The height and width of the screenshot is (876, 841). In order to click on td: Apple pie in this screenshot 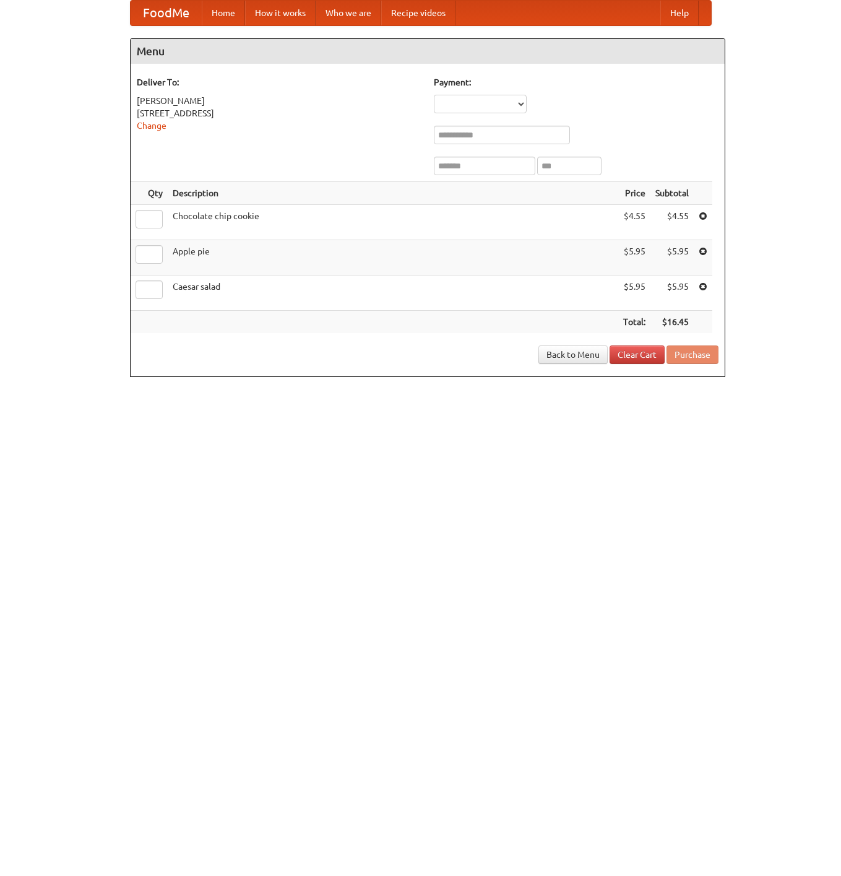, I will do `click(393, 257)`.